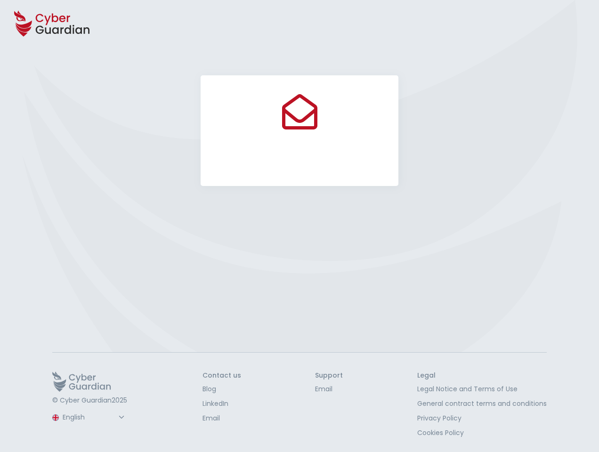  What do you see at coordinates (328, 375) in the screenshot?
I see `h3: Support` at bounding box center [328, 375].